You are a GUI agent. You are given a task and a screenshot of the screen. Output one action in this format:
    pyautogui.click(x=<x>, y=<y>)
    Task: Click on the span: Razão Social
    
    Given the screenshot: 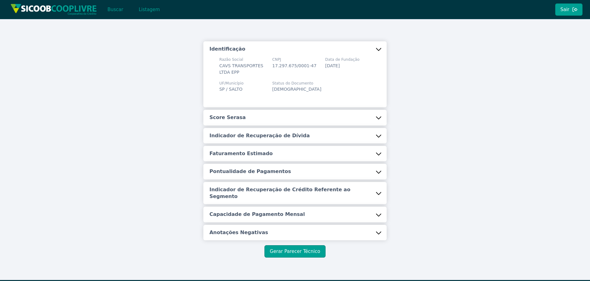 What is the action you would take?
    pyautogui.click(x=242, y=60)
    